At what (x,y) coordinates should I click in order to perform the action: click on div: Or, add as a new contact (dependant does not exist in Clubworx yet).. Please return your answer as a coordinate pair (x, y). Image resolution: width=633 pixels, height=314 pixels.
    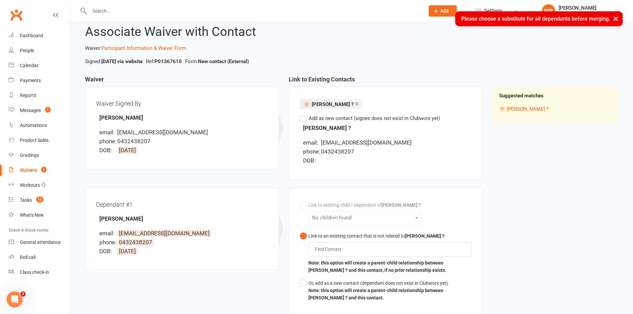
    Looking at the image, I should click on (390, 283).